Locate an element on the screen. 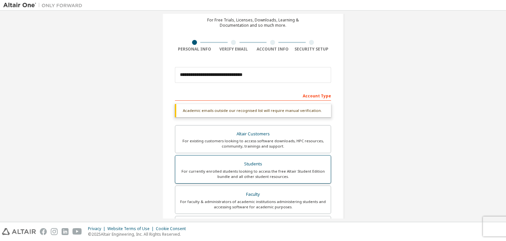 Image resolution: width=506 pixels, height=241 pixels. div: Students is located at coordinates (253, 164).